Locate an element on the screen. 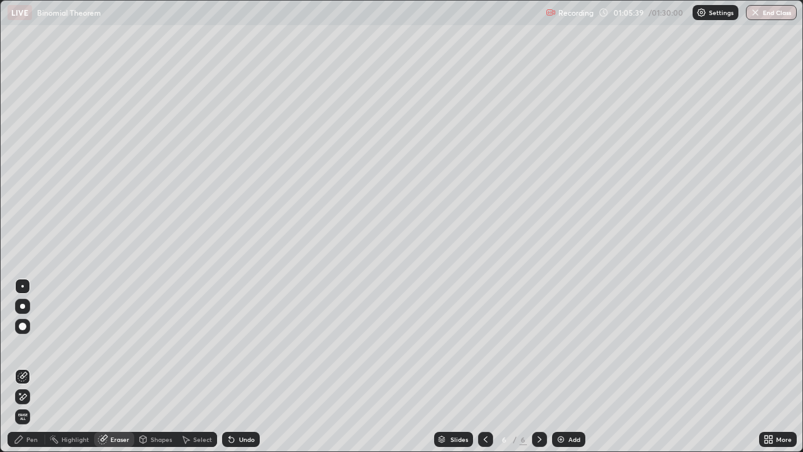  button: End Class is located at coordinates (771, 13).